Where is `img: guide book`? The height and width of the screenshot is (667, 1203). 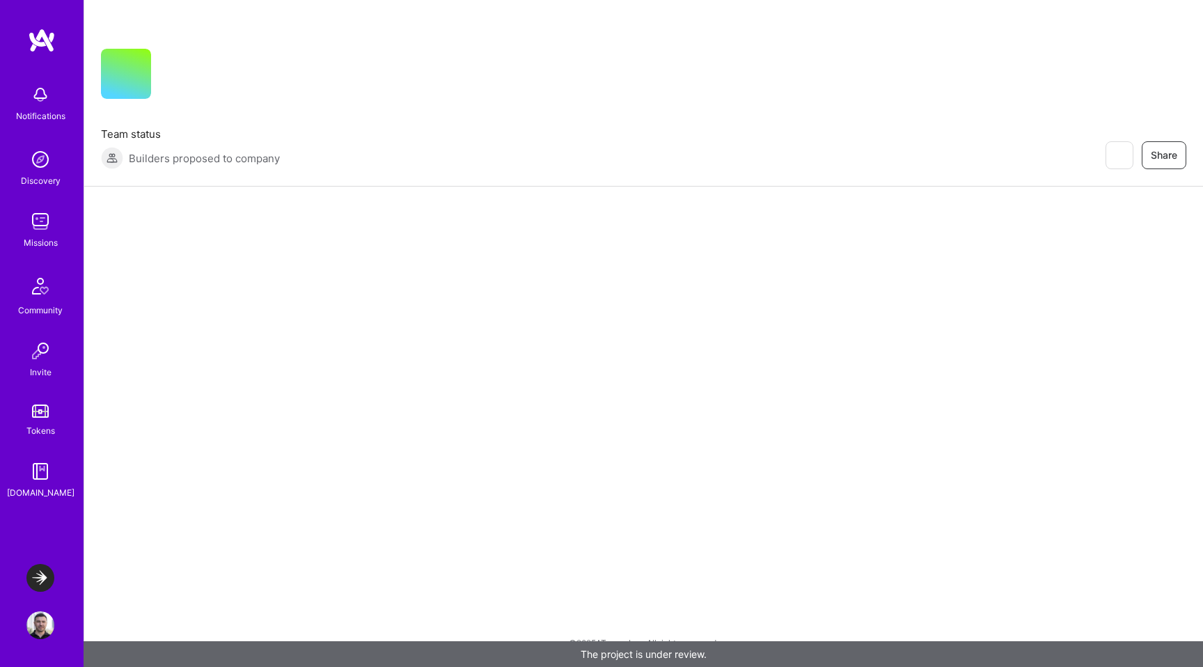
img: guide book is located at coordinates (40, 471).